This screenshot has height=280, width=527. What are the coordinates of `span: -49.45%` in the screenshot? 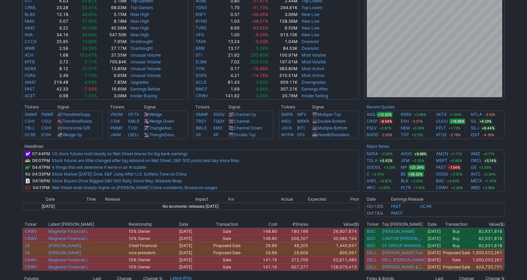 It's located at (260, 14).